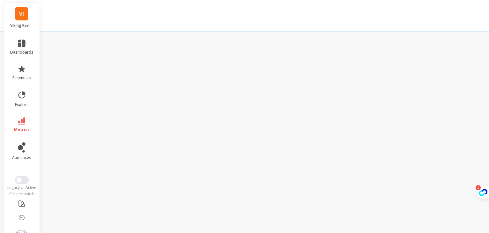 Image resolution: width=489 pixels, height=233 pixels. What do you see at coordinates (22, 14) in the screenshot?
I see `span: V(` at bounding box center [22, 14].